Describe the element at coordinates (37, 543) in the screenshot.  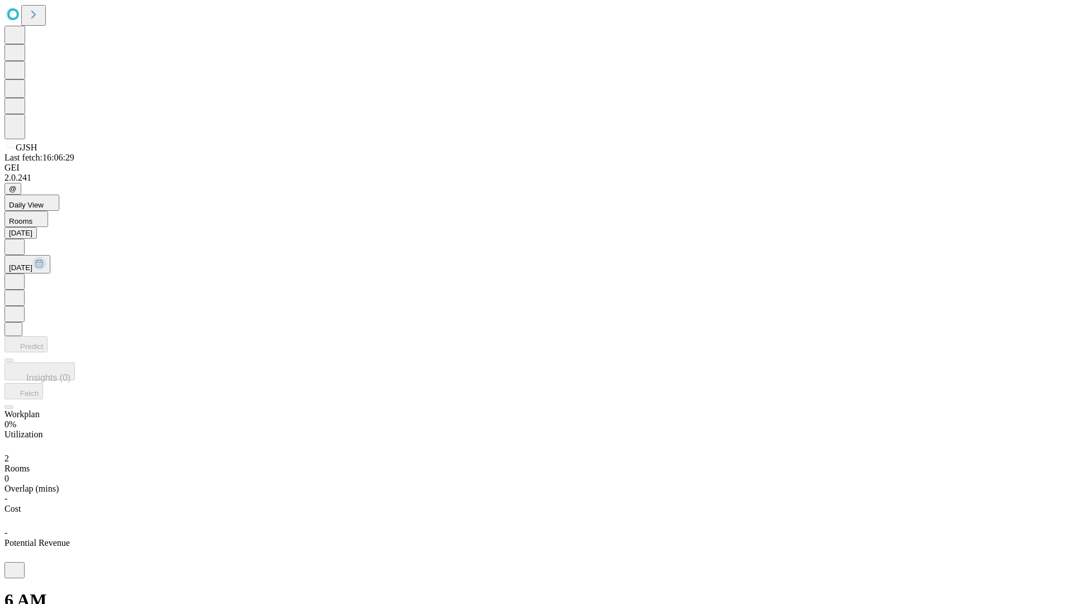
I see `span: Potential Revenue` at that location.